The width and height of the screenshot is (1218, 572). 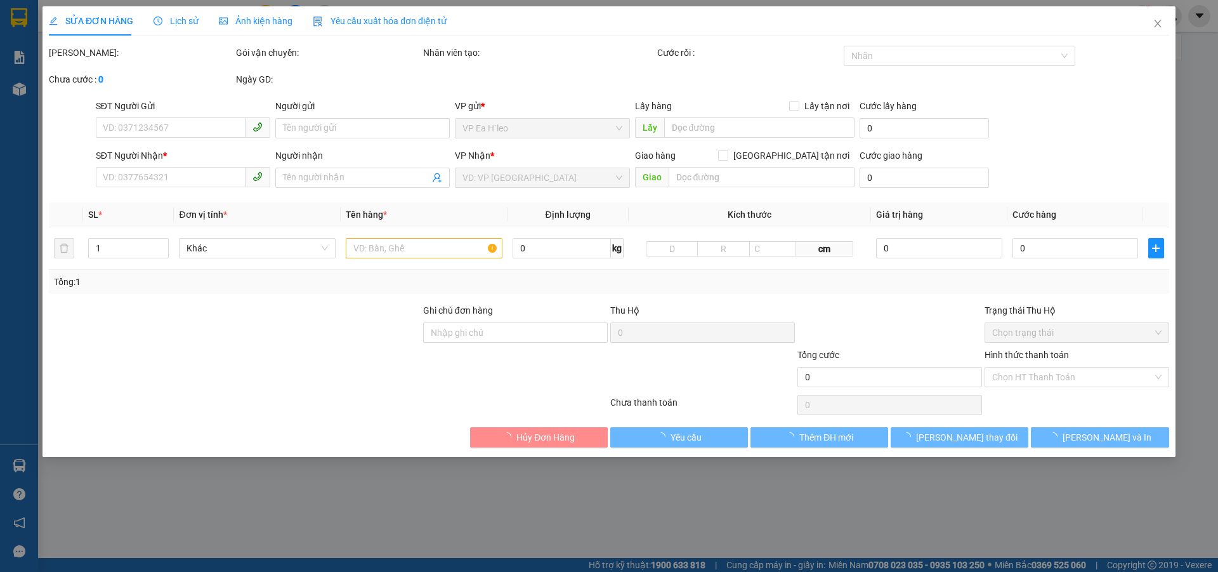 I want to click on span: VP Ea H`leo, so click(x=543, y=128).